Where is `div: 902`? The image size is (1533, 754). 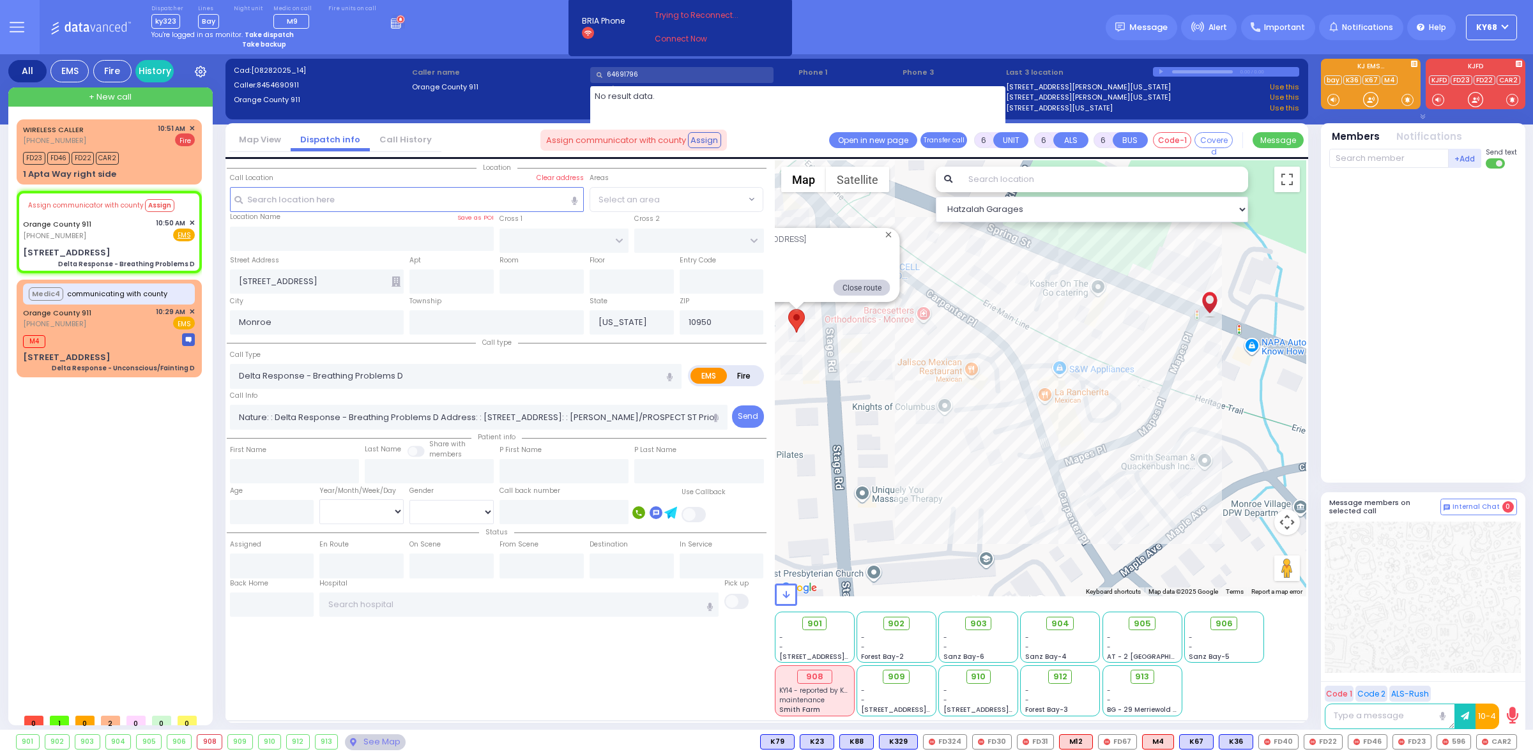 div: 902 is located at coordinates (57, 742).